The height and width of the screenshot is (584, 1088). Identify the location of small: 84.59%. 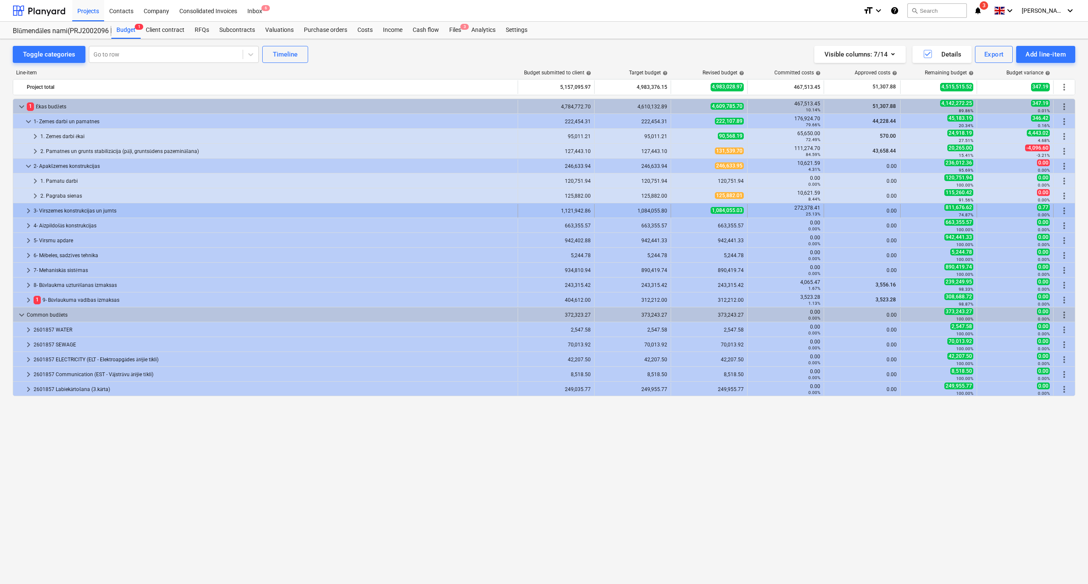
(813, 154).